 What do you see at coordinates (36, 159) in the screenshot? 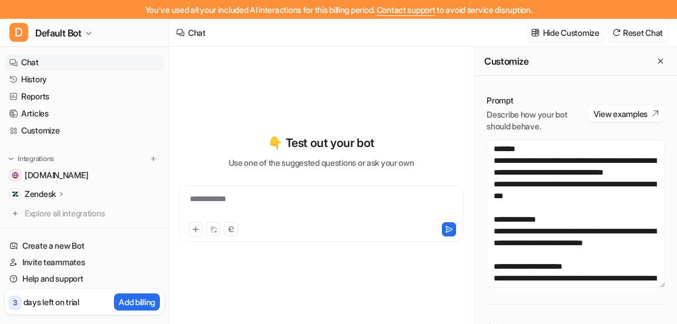
I see `p: Integrations` at bounding box center [36, 159].